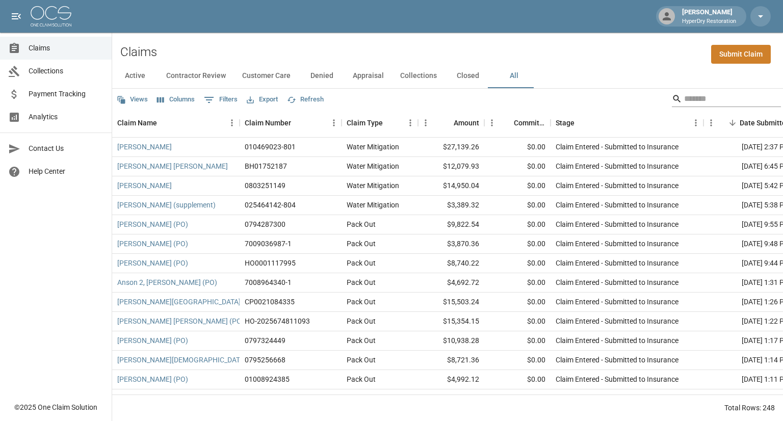 This screenshot has height=421, width=783. Describe the element at coordinates (277, 321) in the screenshot. I see `div: HO-2025674811093` at that location.